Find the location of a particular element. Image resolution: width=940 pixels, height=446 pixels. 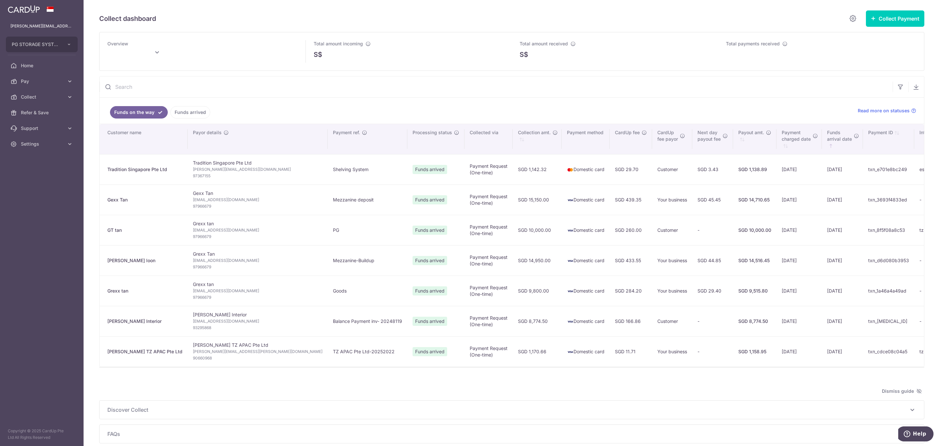

td: txn_3693f4833ed is located at coordinates (888, 199).